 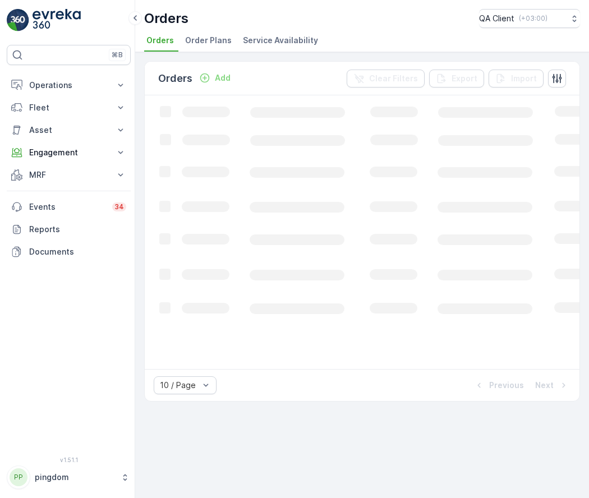 What do you see at coordinates (68, 230) in the screenshot?
I see `a: Reports` at bounding box center [68, 230].